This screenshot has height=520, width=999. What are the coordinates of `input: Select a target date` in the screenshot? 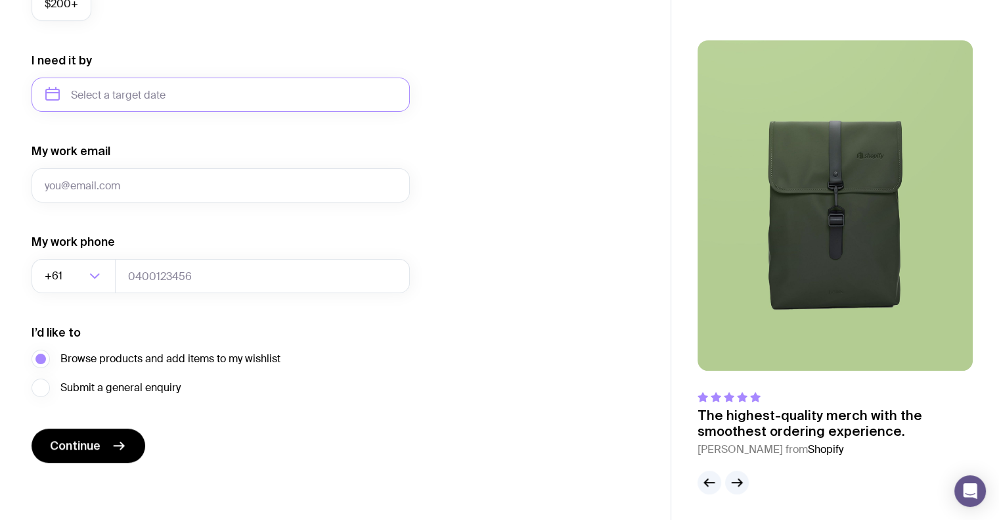 It's located at (221, 95).